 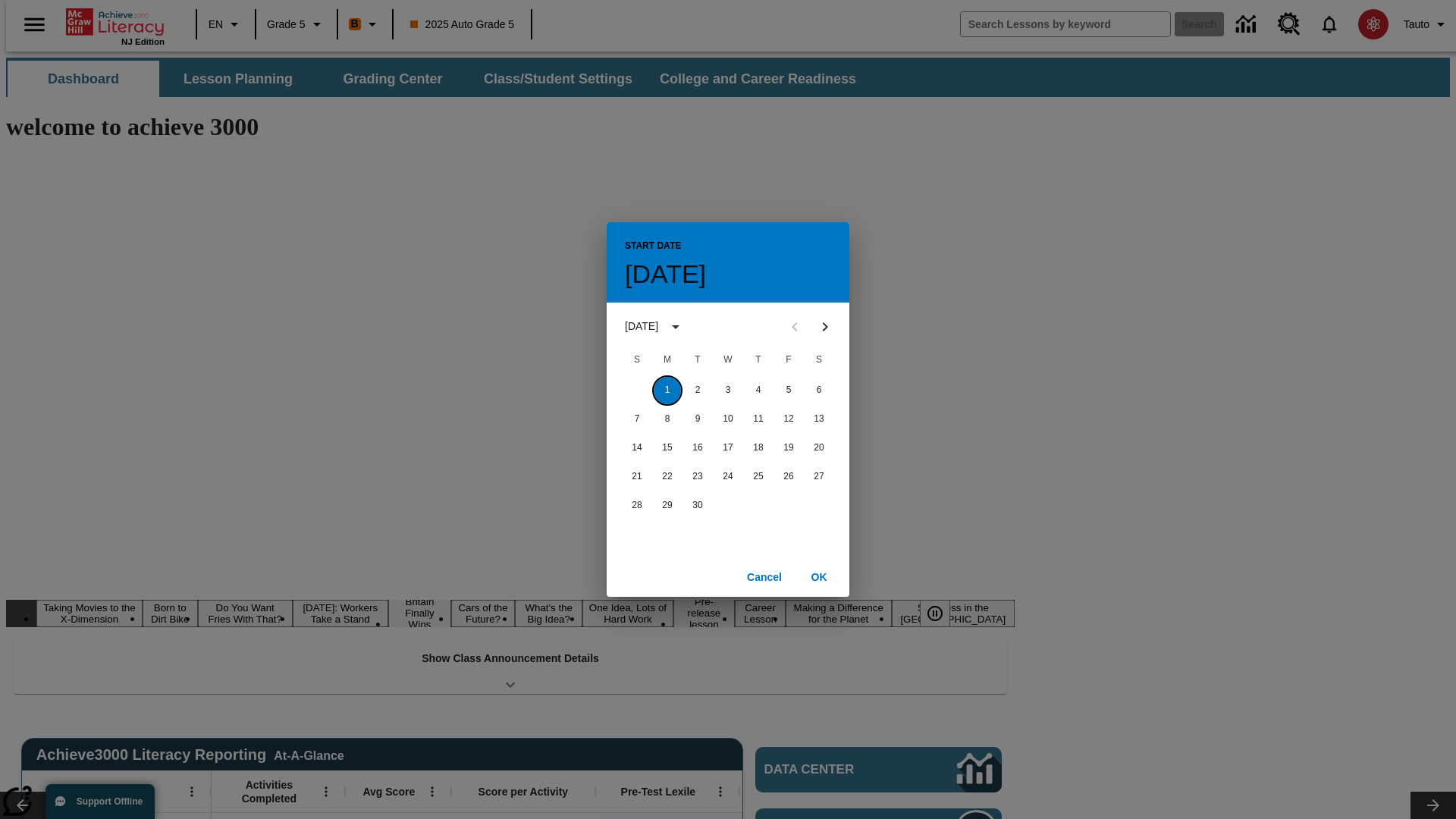 I want to click on button: 28, so click(x=637, y=506).